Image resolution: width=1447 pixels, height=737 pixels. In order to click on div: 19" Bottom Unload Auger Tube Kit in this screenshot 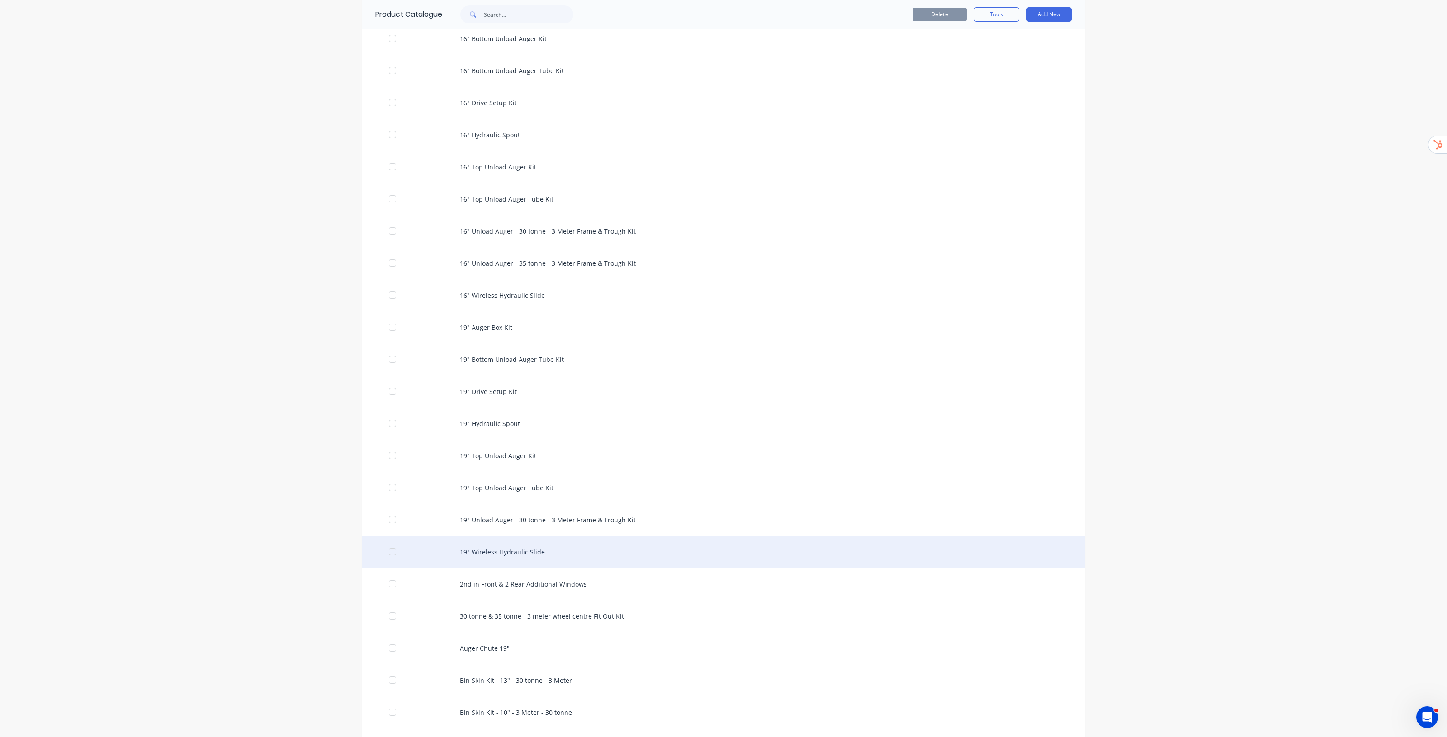, I will do `click(723, 359)`.